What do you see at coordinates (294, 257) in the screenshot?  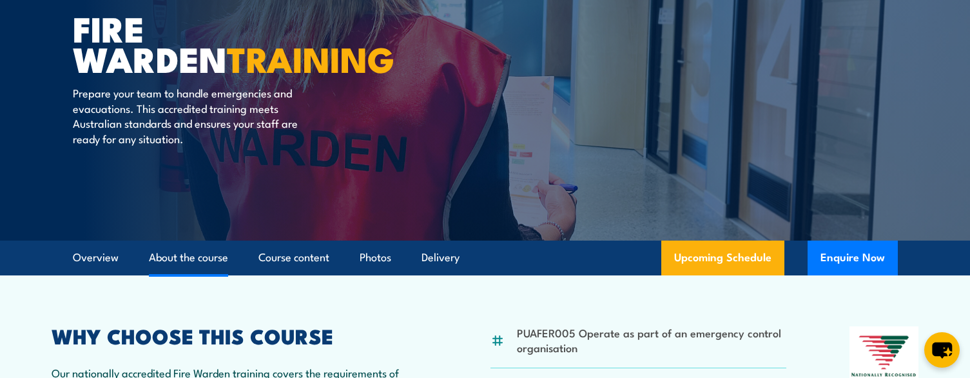 I see `a: Course content` at bounding box center [294, 257].